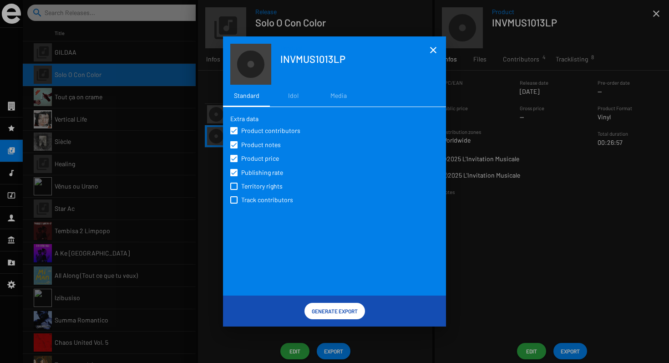 The image size is (669, 363). Describe the element at coordinates (244, 119) in the screenshot. I see `label: Extra data` at that location.